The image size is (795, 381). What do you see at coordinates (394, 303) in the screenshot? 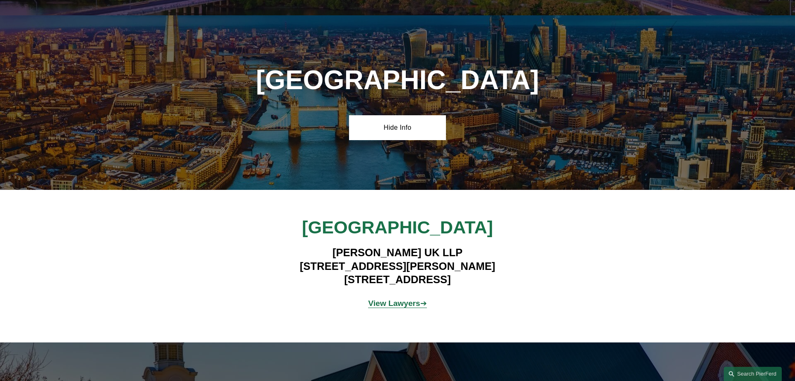
I see `strong: View Lawyers` at bounding box center [394, 303].